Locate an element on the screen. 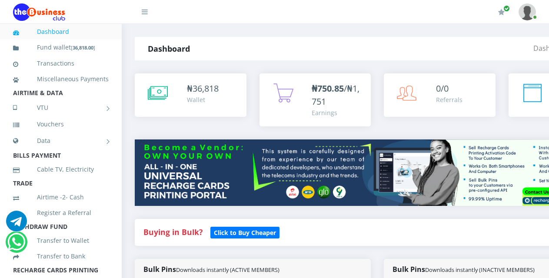  span: 0/0 is located at coordinates (442, 88).